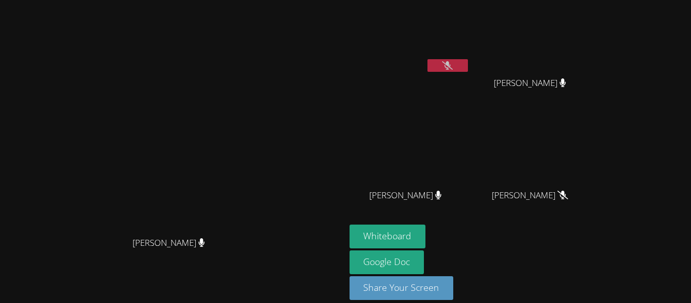 The image size is (691, 303). I want to click on button: Share Your Screen, so click(401, 288).